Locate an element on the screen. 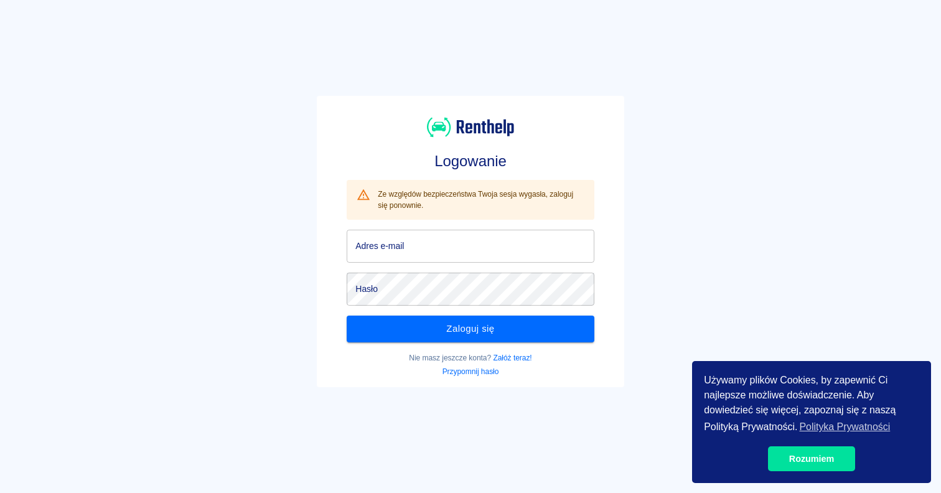 Image resolution: width=941 pixels, height=493 pixels. img: Renthelp logo is located at coordinates (470, 127).